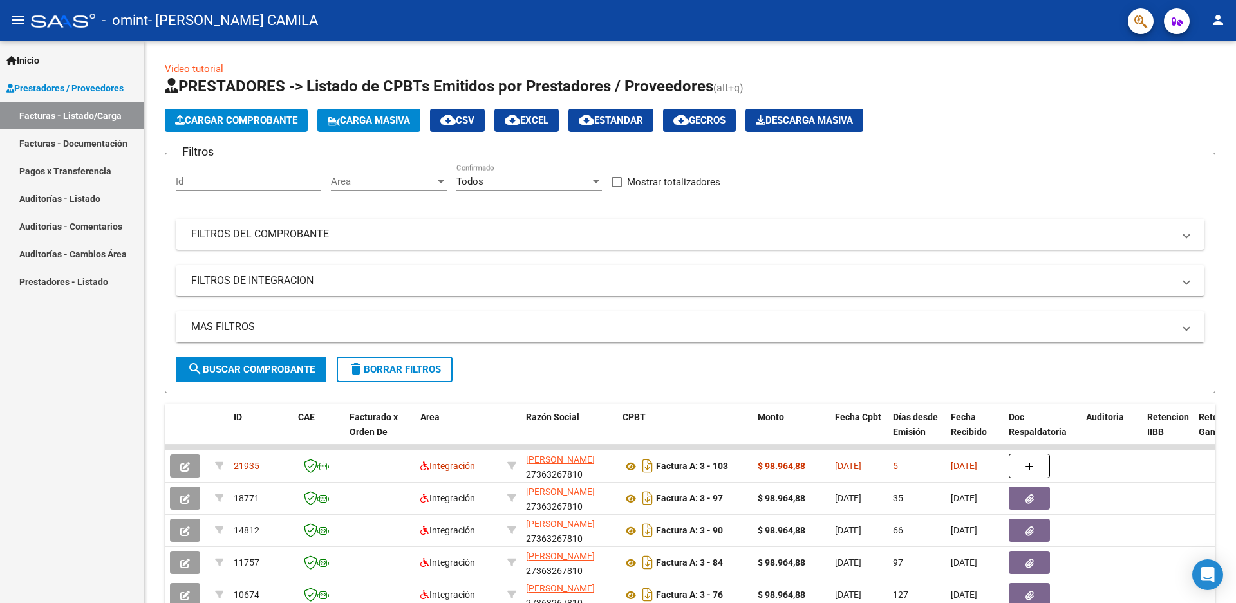 This screenshot has height=603, width=1236. I want to click on span: 10674, so click(247, 595).